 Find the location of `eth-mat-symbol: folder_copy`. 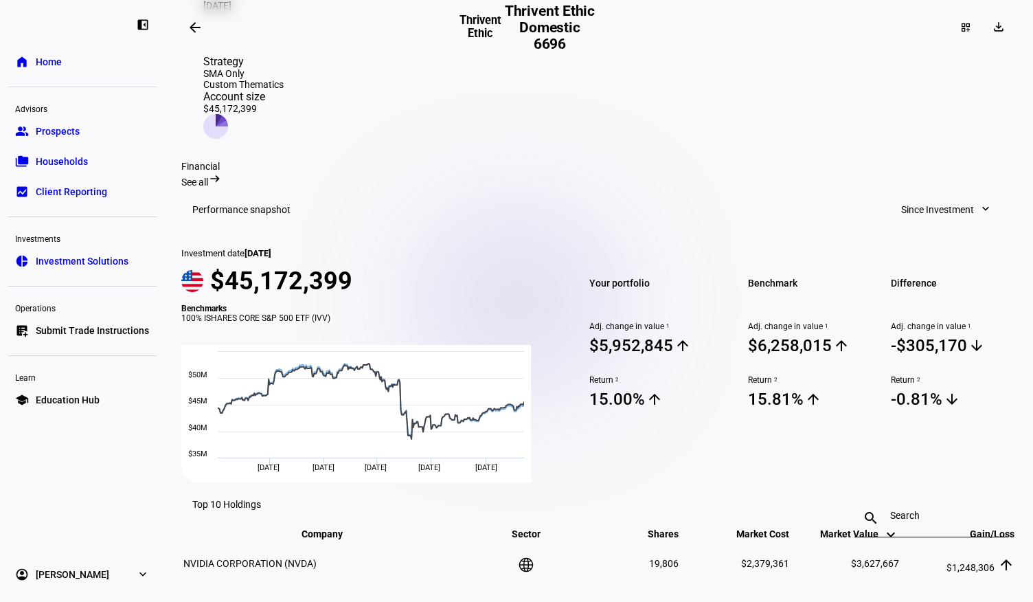

eth-mat-symbol: folder_copy is located at coordinates (22, 161).